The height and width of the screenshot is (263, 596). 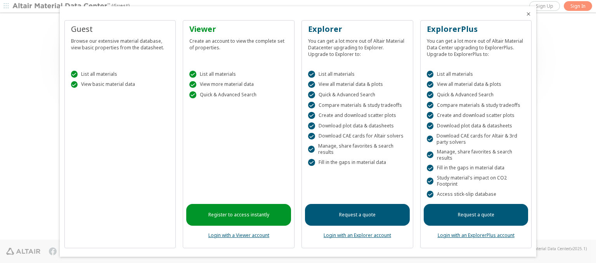 What do you see at coordinates (239, 235) in the screenshot?
I see `a: Login with a Viewer account` at bounding box center [239, 235].